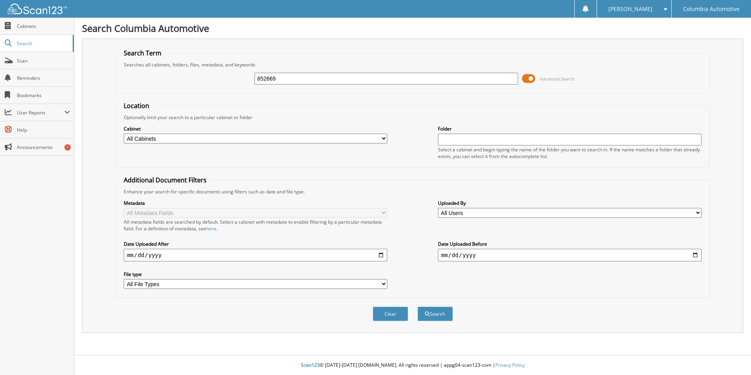 This screenshot has height=375, width=751. What do you see at coordinates (143, 53) in the screenshot?
I see `legend: Search Term` at bounding box center [143, 53].